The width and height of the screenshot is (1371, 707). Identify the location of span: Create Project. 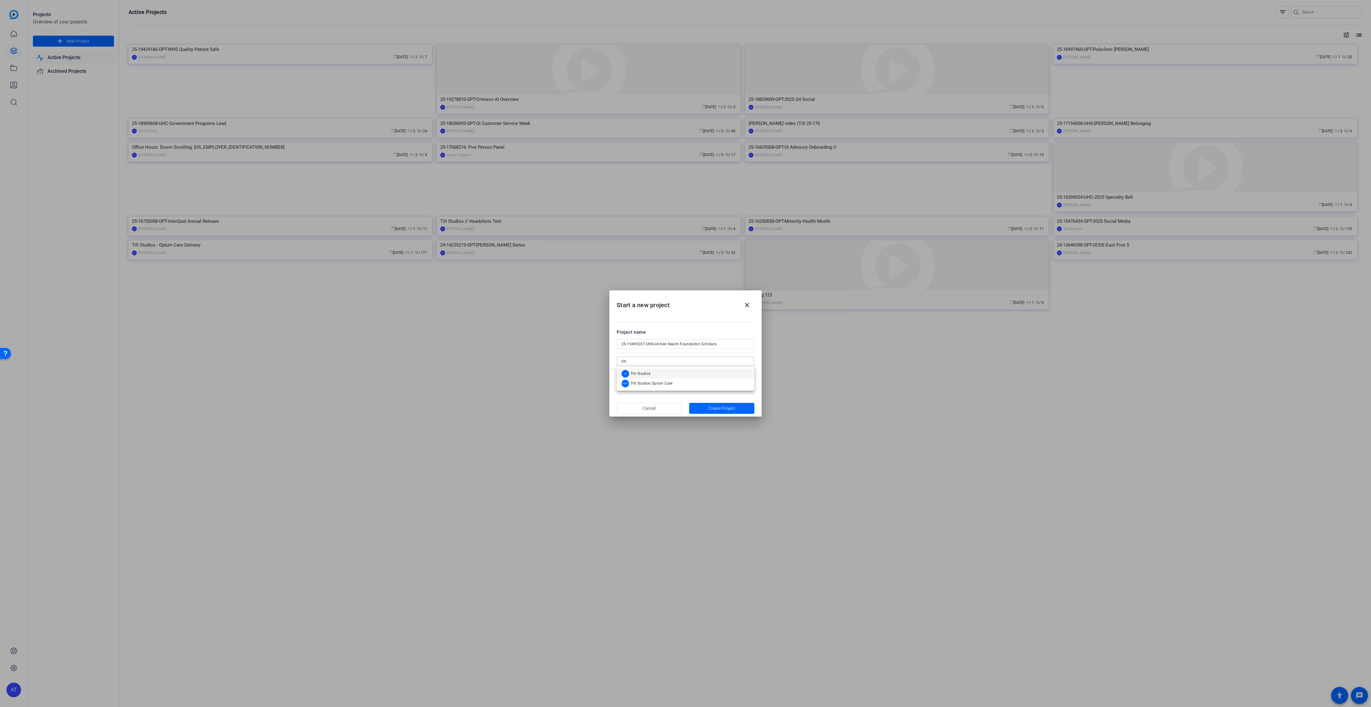
(722, 408).